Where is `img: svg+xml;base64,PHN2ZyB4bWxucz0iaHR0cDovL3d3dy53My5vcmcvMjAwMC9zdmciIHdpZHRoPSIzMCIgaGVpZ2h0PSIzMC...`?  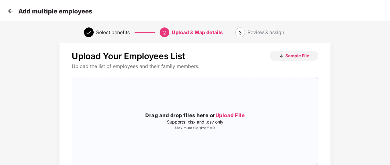
img: svg+xml;base64,PHN2ZyB4bWxucz0iaHR0cDovL3d3dy53My5vcmcvMjAwMC9zdmciIHdpZHRoPSIzMCIgaGVpZ2h0PSIzMC... is located at coordinates (11, 11).